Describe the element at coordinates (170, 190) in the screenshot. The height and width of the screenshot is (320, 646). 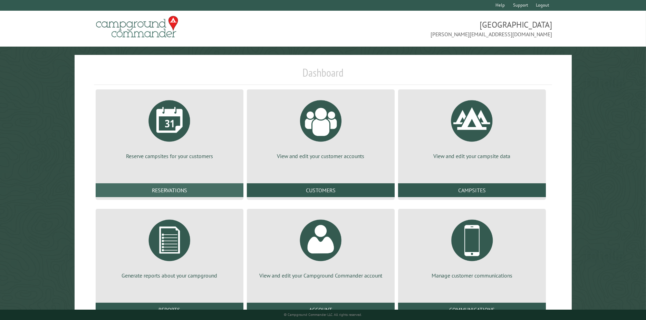
I see `a: Reservations` at that location.